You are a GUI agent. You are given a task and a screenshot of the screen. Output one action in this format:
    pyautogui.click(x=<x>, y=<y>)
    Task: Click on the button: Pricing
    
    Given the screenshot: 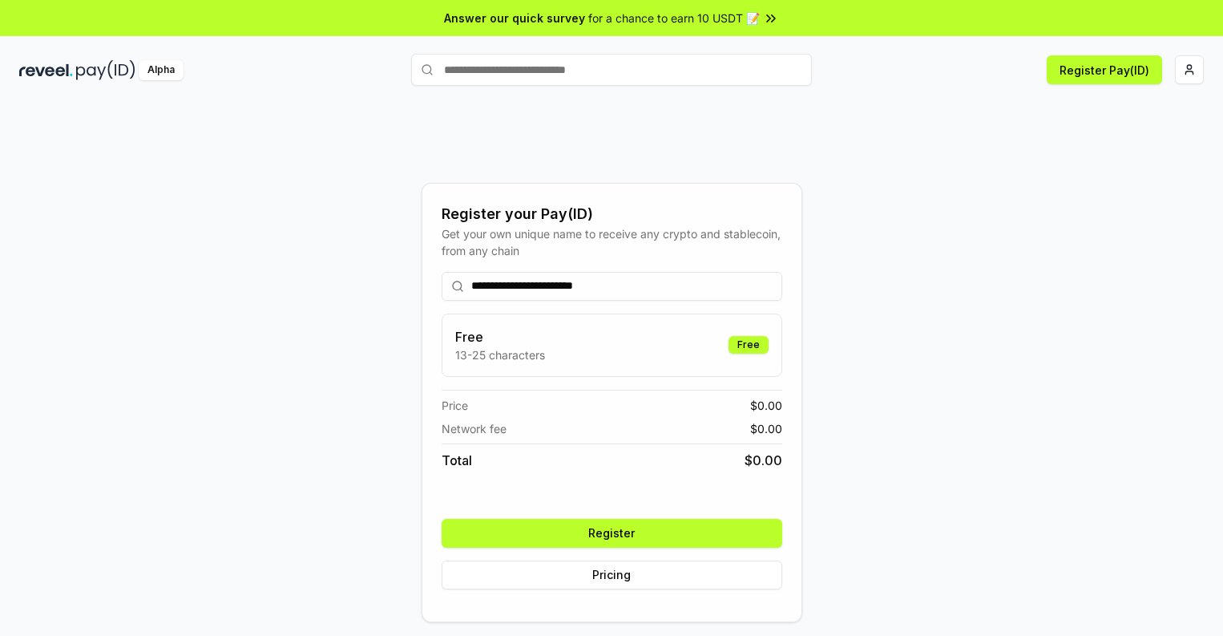 What is the action you would take?
    pyautogui.click(x=611, y=575)
    